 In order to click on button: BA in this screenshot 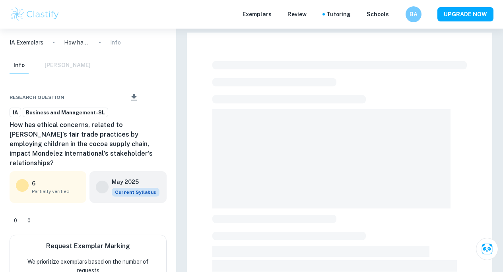, I will do `click(414, 14)`.